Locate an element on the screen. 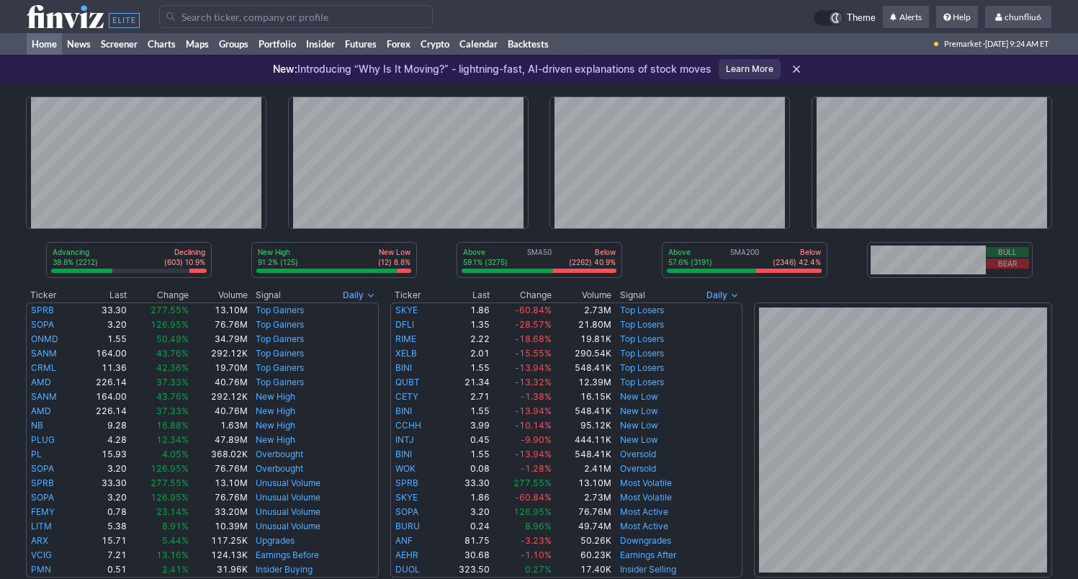  span: -18.68% is located at coordinates (533, 339).